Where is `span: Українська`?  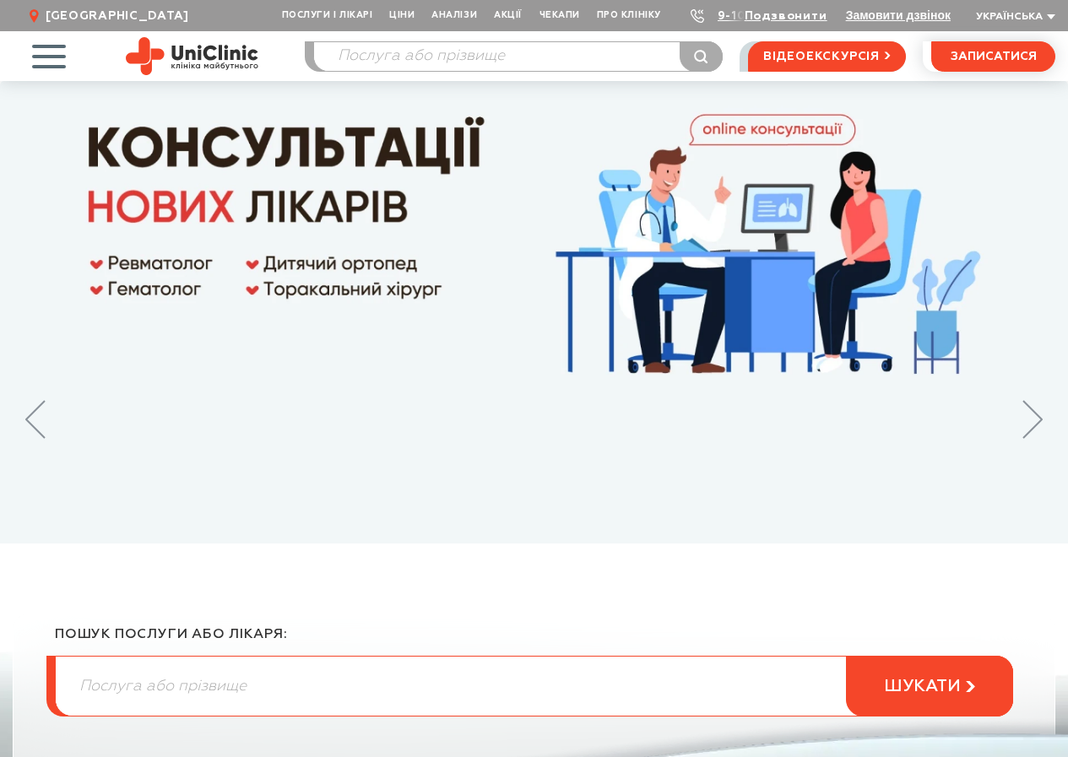
span: Українська is located at coordinates (1008, 17).